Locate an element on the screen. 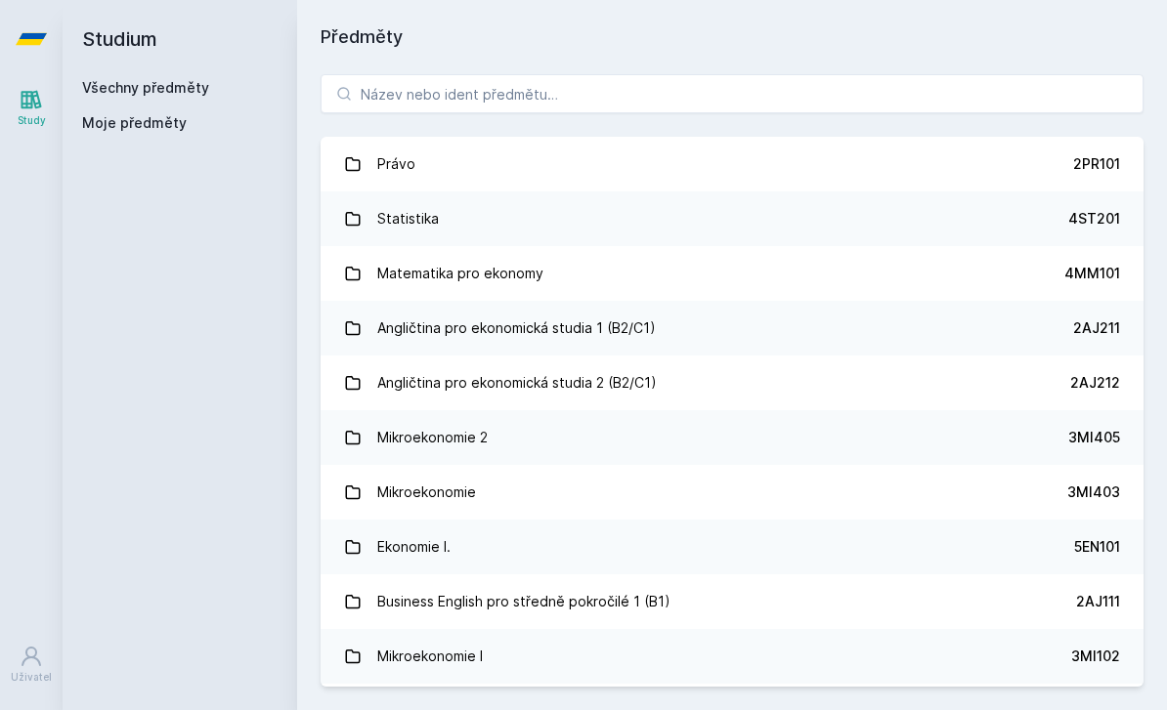  div: Study is located at coordinates (31, 120).